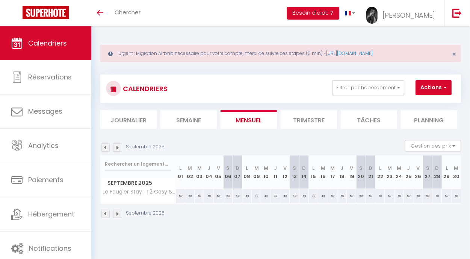  Describe the element at coordinates (369, 119) in the screenshot. I see `li: Tâches` at that location.